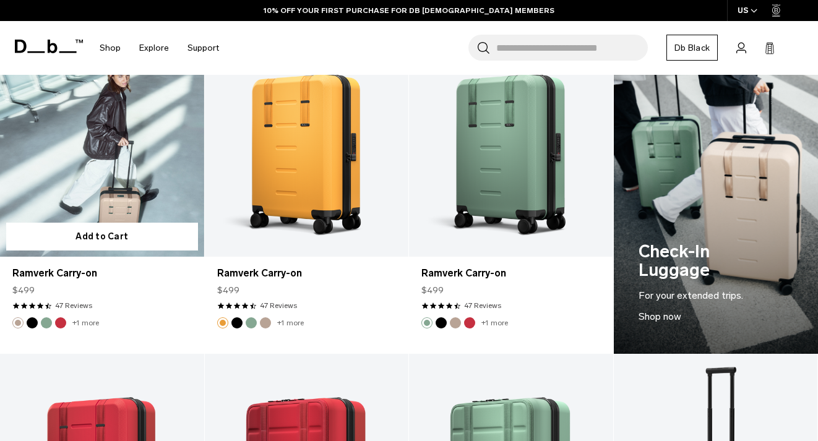 The image size is (818, 441). I want to click on button: Parhelion Orange, so click(223, 323).